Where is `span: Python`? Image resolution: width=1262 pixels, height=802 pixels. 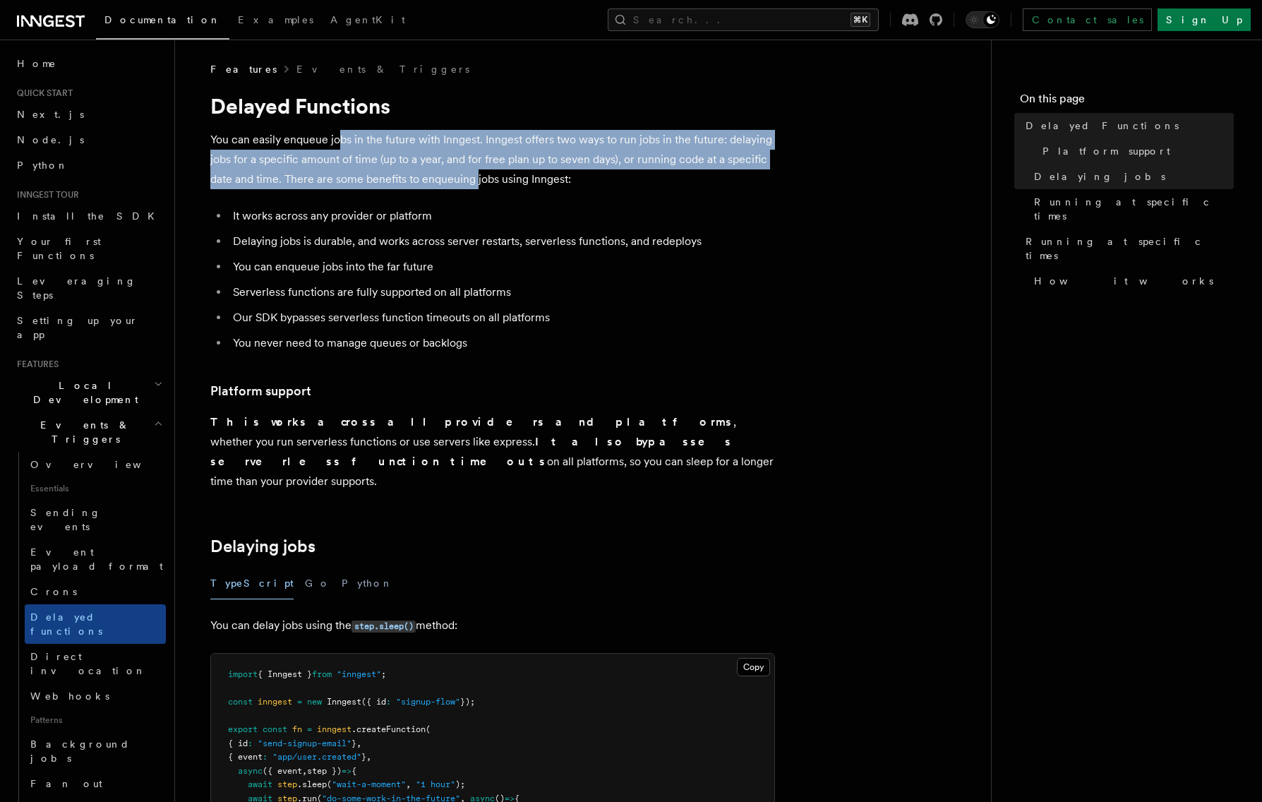
span: Python is located at coordinates (42, 165).